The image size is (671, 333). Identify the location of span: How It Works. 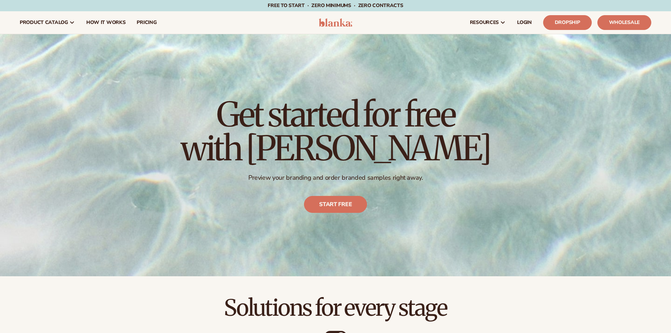
(106, 23).